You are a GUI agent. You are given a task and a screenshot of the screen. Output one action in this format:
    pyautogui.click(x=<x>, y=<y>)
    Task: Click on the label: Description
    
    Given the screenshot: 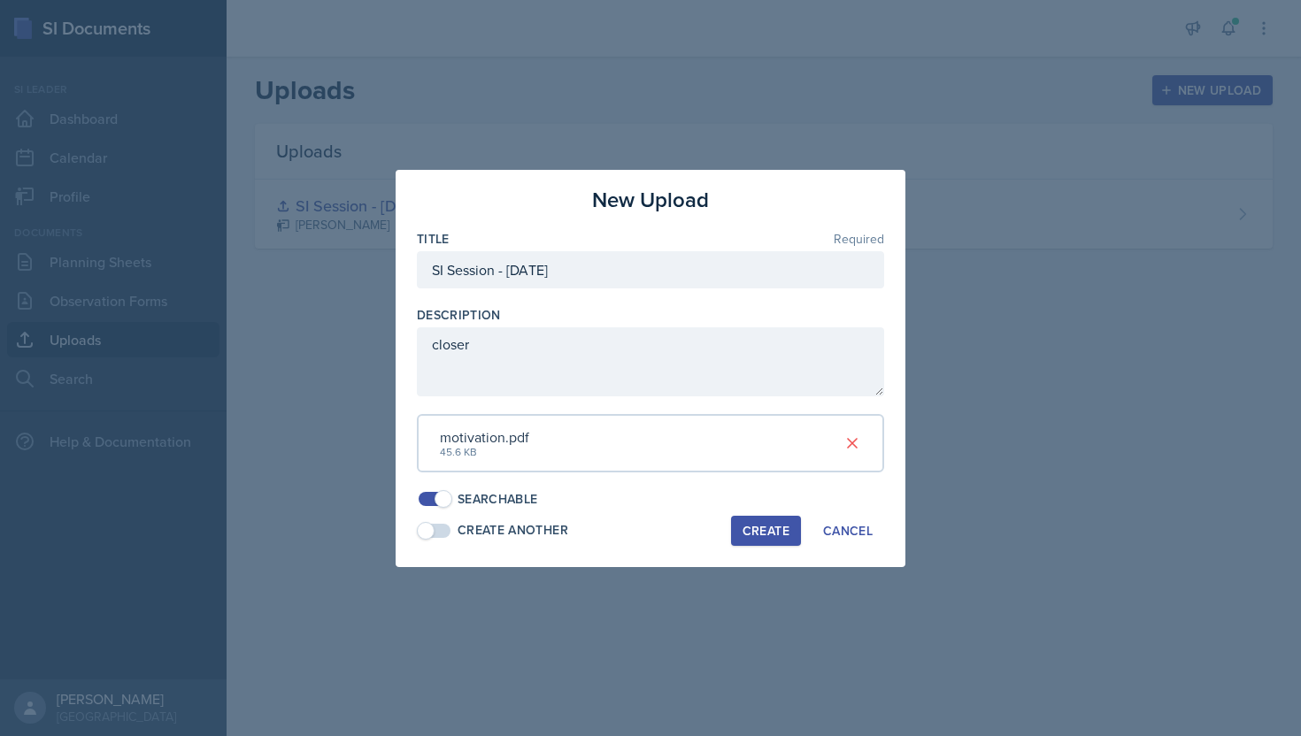 What is the action you would take?
    pyautogui.click(x=458, y=315)
    